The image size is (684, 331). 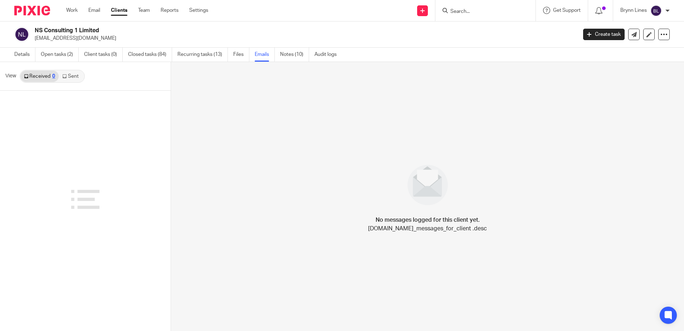 I want to click on input: Search, so click(x=482, y=12).